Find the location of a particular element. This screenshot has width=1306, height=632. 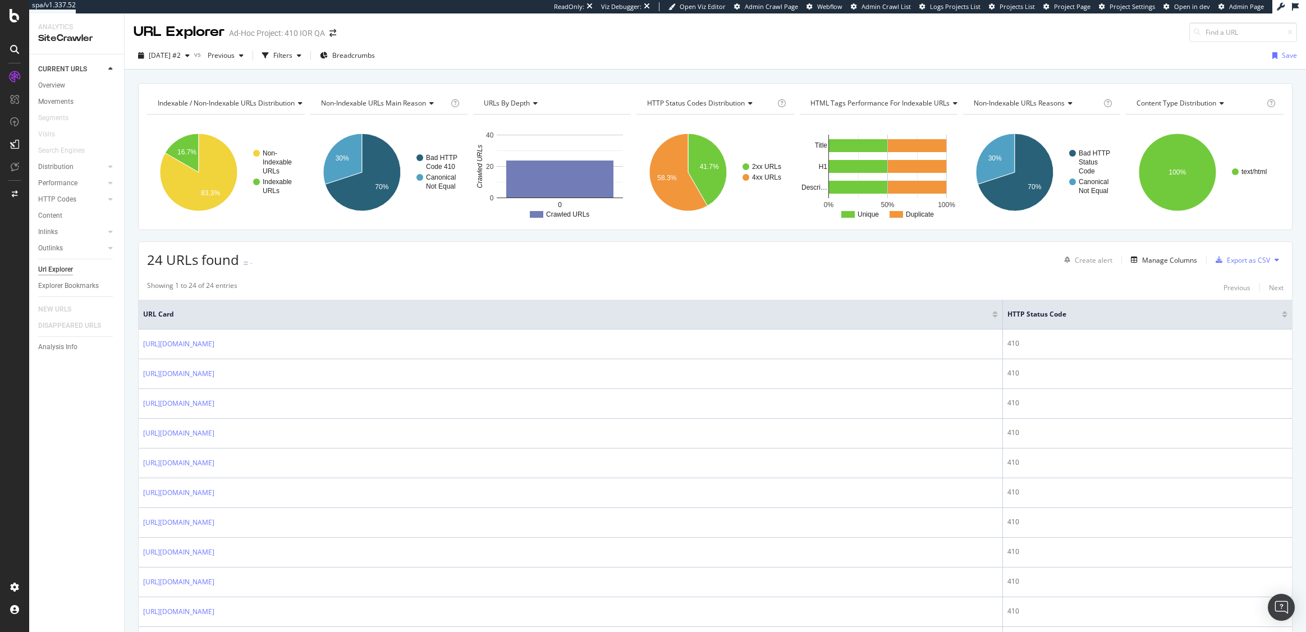

span: Indexable / Non-Indexable URLs distribution is located at coordinates (226, 103).